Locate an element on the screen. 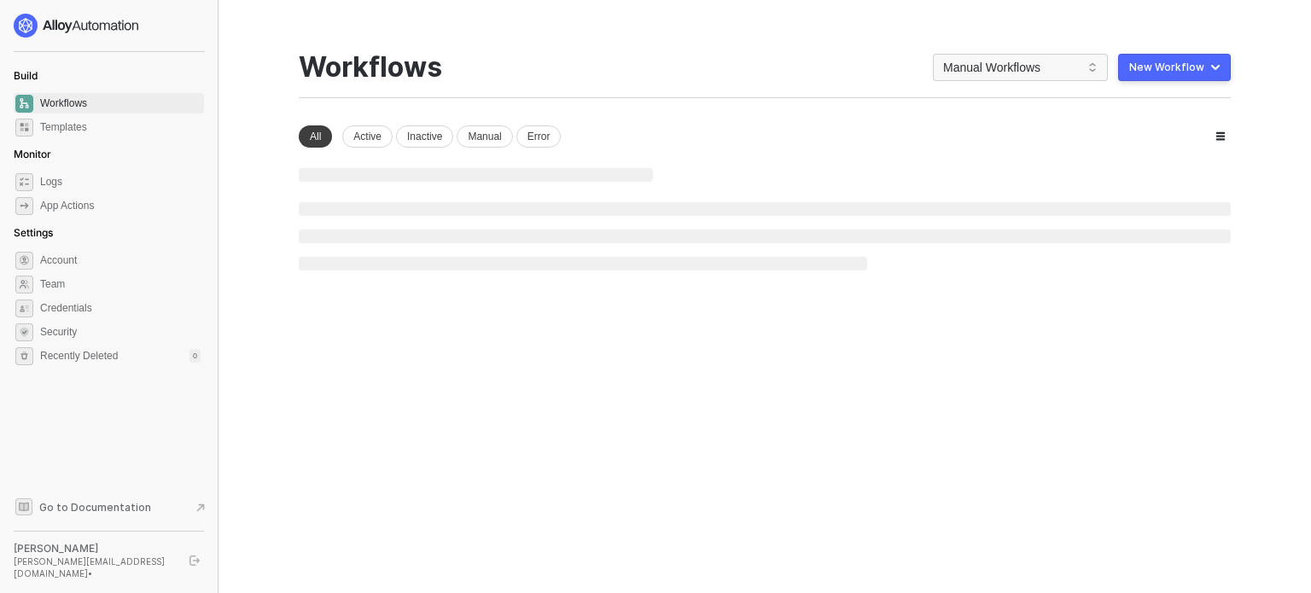 The height and width of the screenshot is (593, 1311). span: dashboard is located at coordinates (24, 103).